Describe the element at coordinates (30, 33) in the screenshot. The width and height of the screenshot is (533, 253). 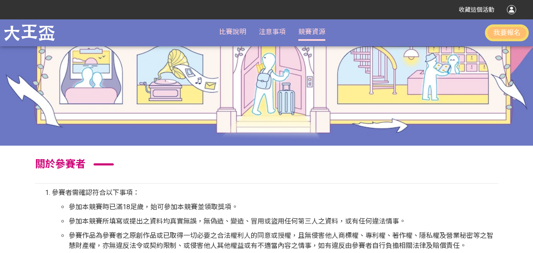
I see `img: 龍嚴大王盃` at that location.